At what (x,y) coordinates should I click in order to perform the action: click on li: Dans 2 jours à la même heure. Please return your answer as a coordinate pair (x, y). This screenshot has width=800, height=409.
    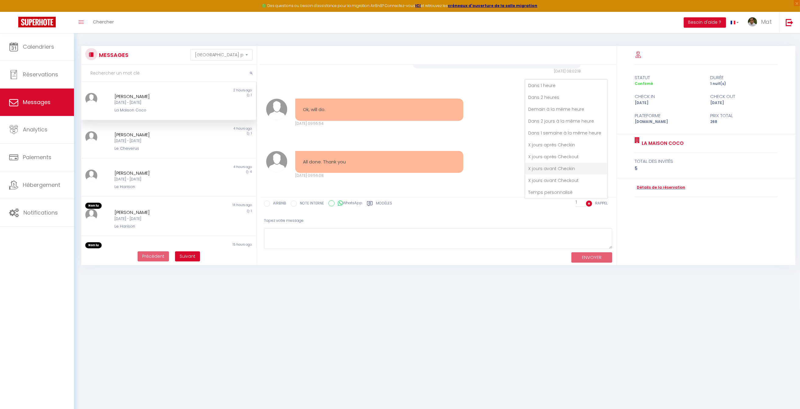
    Looking at the image, I should click on (566, 121).